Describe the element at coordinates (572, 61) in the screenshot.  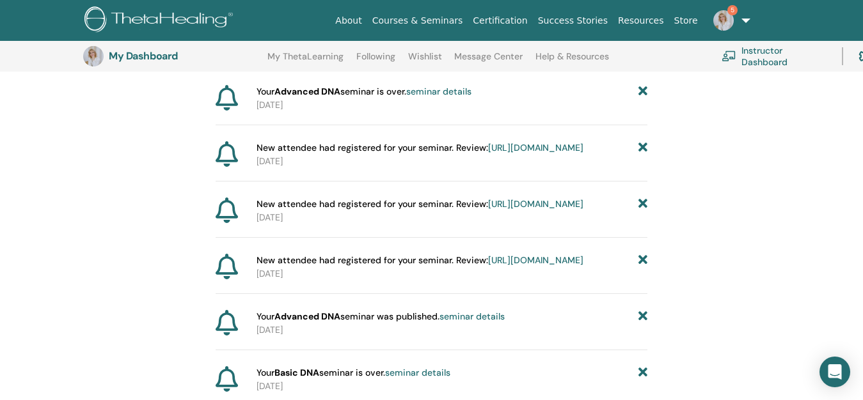
I see `a: Help & Resources` at that location.